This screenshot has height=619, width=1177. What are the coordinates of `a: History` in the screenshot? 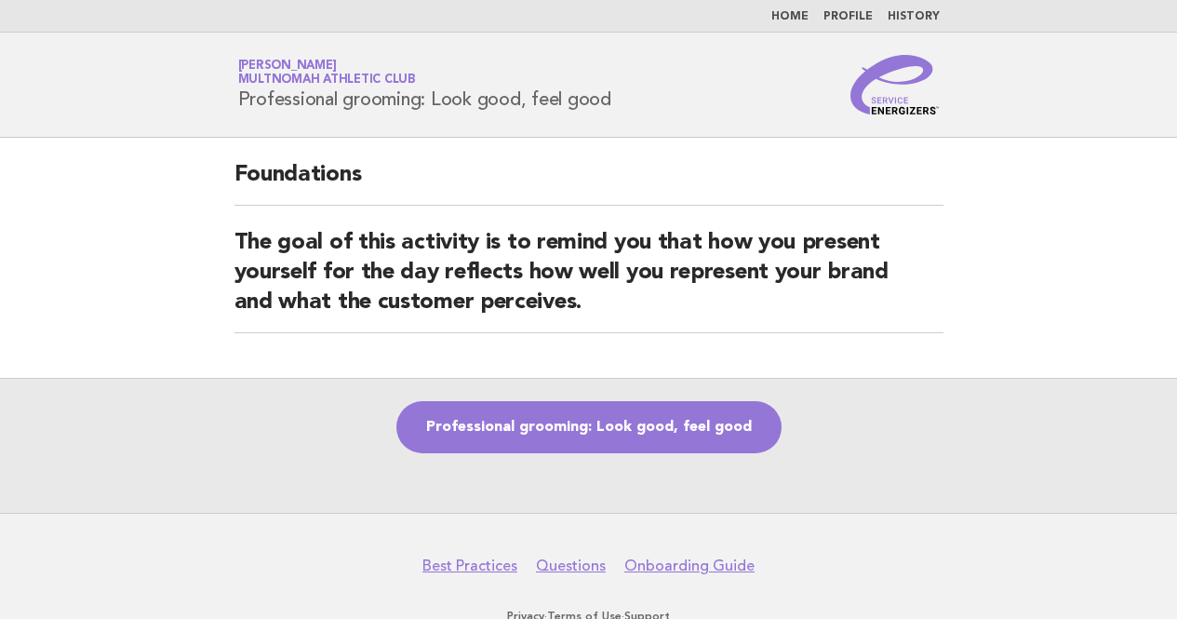 It's located at (914, 17).